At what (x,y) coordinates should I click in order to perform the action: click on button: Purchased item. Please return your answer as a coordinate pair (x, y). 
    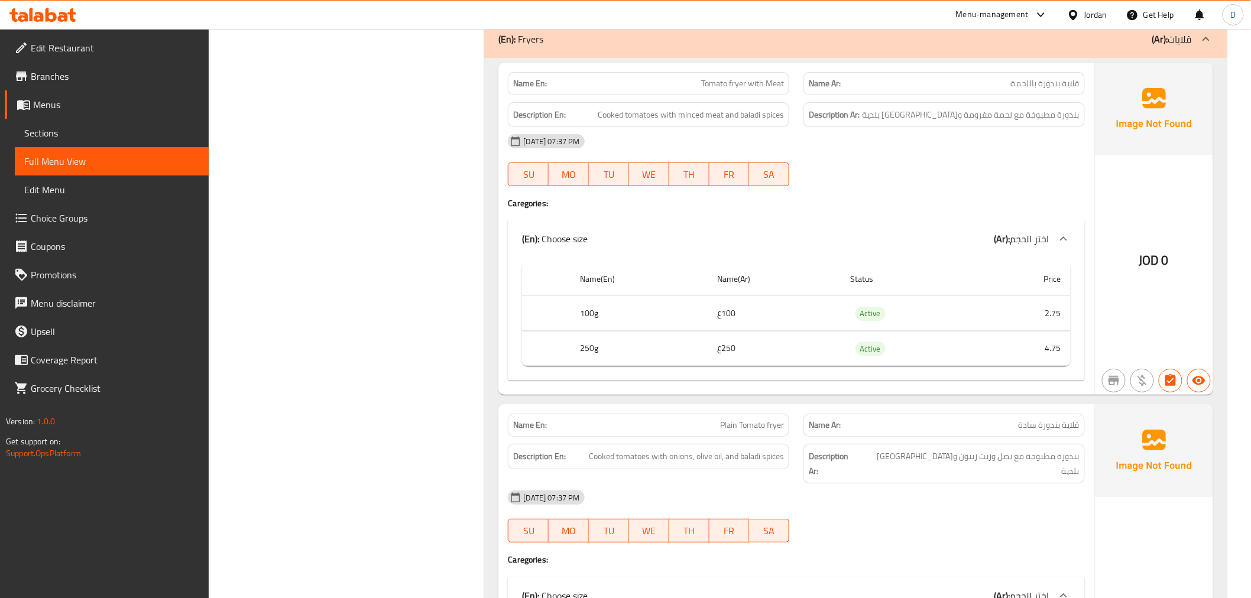
    Looking at the image, I should click on (1142, 381).